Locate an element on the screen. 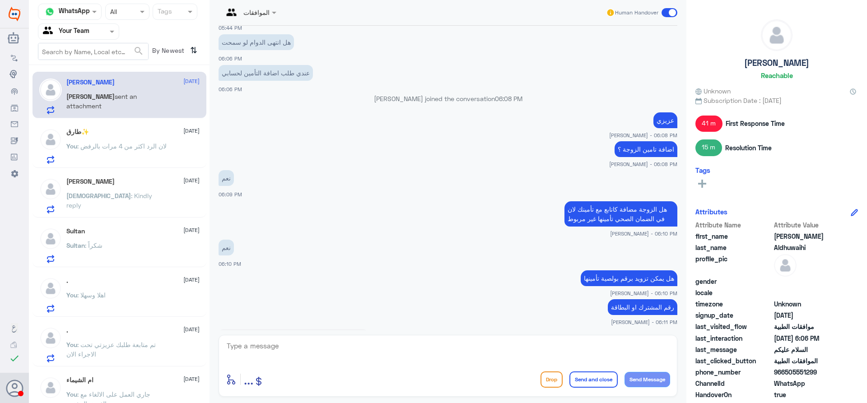 The width and height of the screenshot is (867, 403). span: 2025-09-30T15:06:51.3827716Z is located at coordinates (807, 338).